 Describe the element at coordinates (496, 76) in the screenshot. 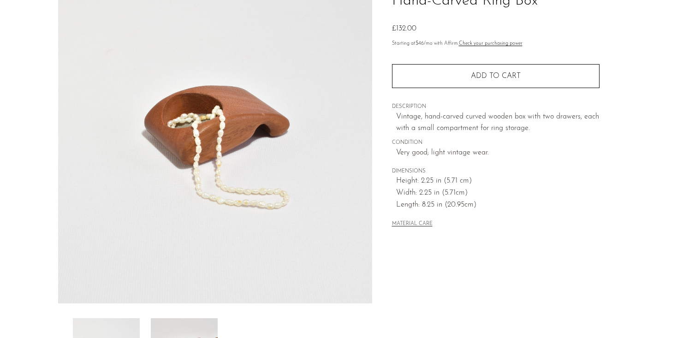

I see `span: Add to cart` at that location.